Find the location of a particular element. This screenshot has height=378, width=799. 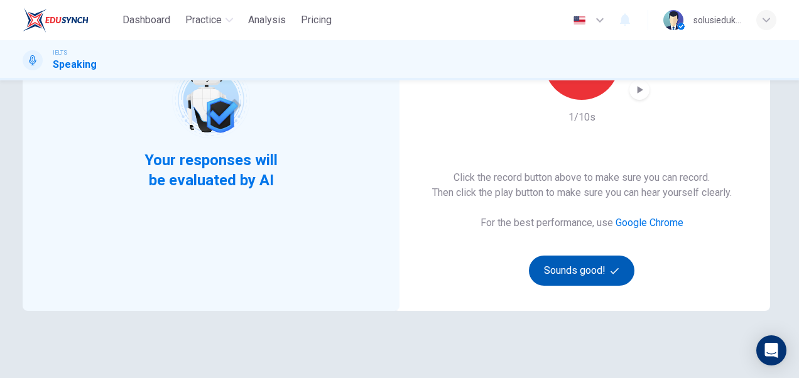

img: Profile picture is located at coordinates (674, 20).